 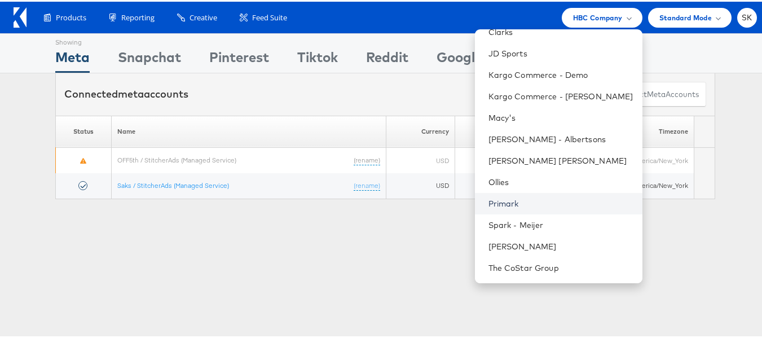 What do you see at coordinates (561, 223) in the screenshot?
I see `a: Spark - Meijer` at bounding box center [561, 223].